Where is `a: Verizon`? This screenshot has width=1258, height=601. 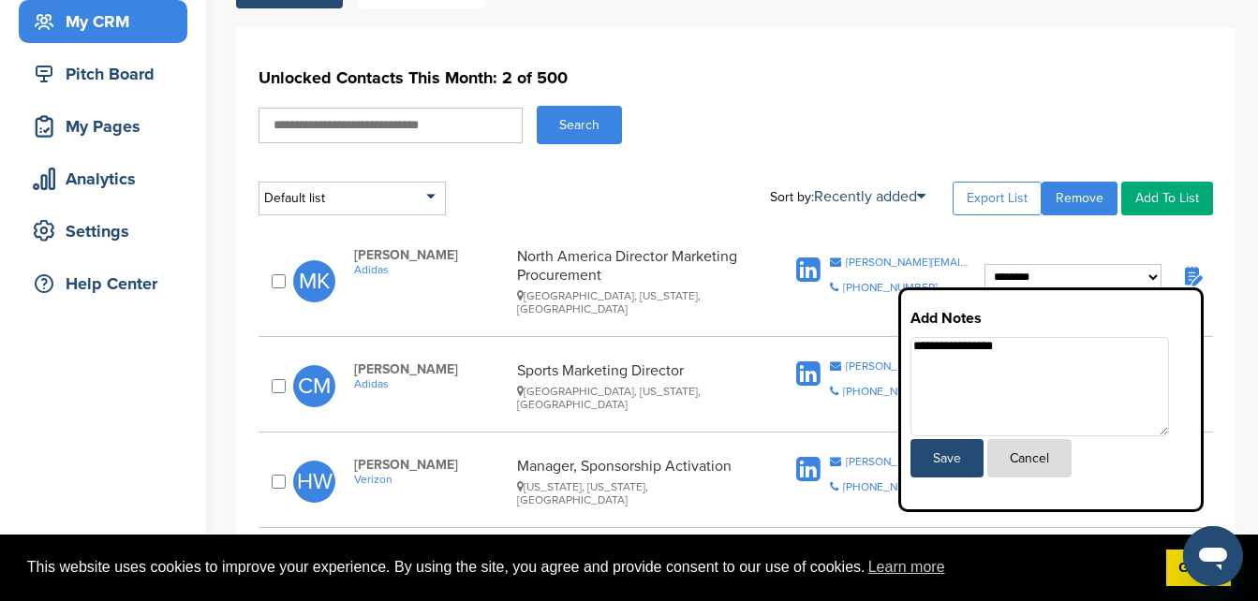 a: Verizon is located at coordinates (431, 480).